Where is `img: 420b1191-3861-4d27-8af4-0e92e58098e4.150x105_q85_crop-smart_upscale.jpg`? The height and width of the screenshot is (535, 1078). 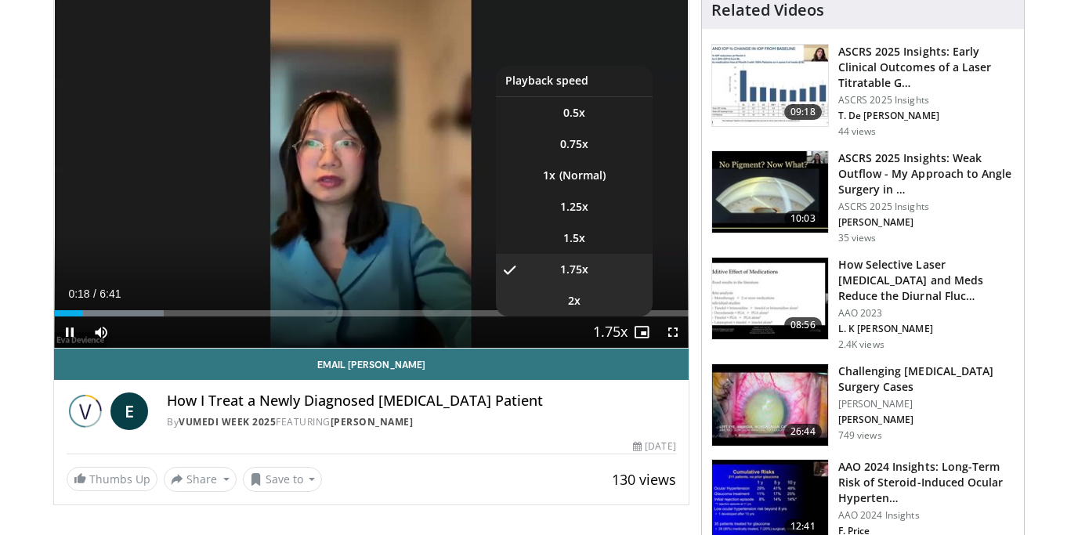 img: 420b1191-3861-4d27-8af4-0e92e58098e4.150x105_q85_crop-smart_upscale.jpg is located at coordinates (770, 299).